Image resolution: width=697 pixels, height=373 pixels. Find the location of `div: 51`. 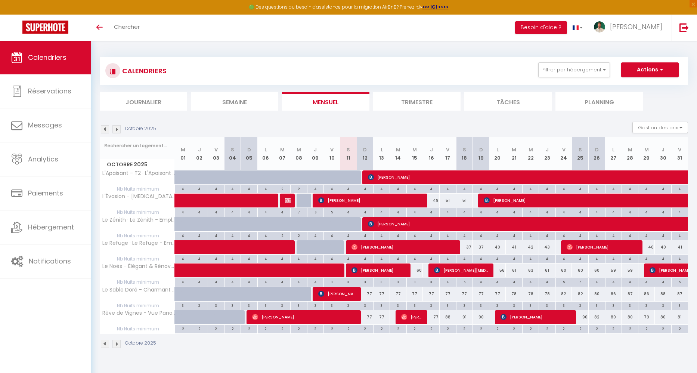

div: 51 is located at coordinates (448, 200).